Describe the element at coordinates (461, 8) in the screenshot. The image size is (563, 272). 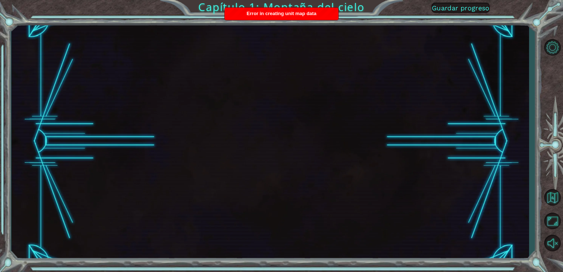
I see `button: Guardar progreso` at that location.